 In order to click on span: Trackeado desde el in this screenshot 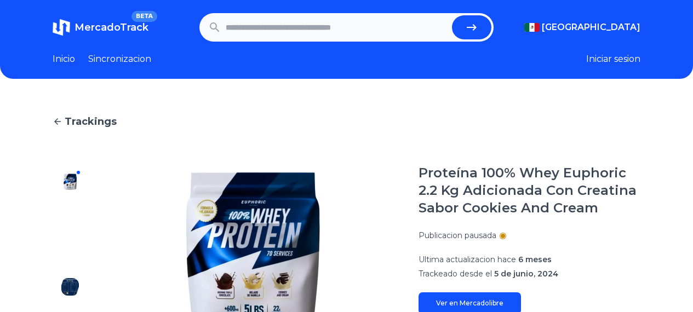, I will do `click(455, 274)`.